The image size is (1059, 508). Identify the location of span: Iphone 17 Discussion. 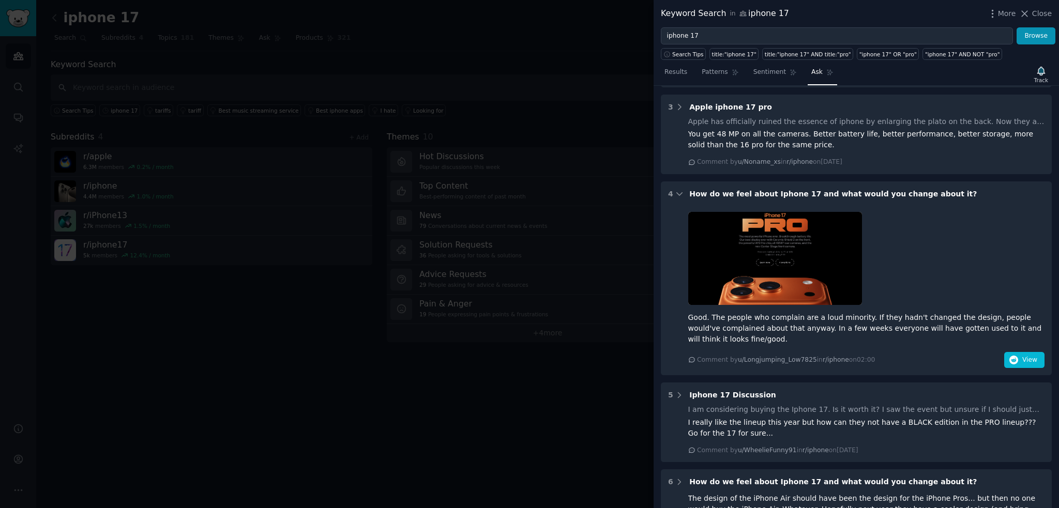
(732, 395).